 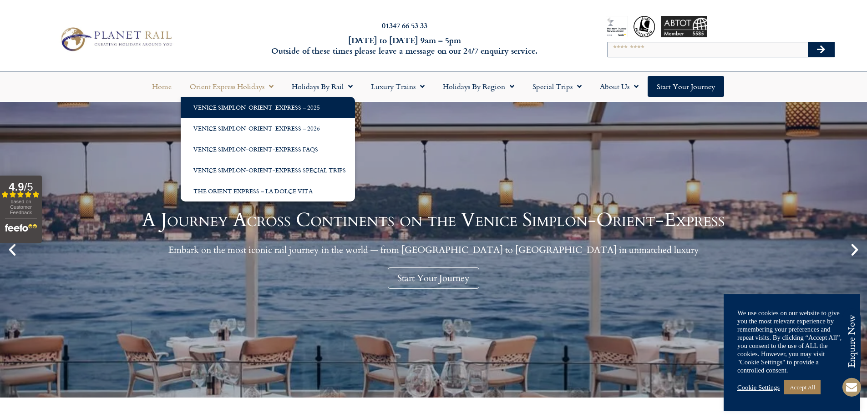 I want to click on a: Cookie Settings, so click(x=758, y=388).